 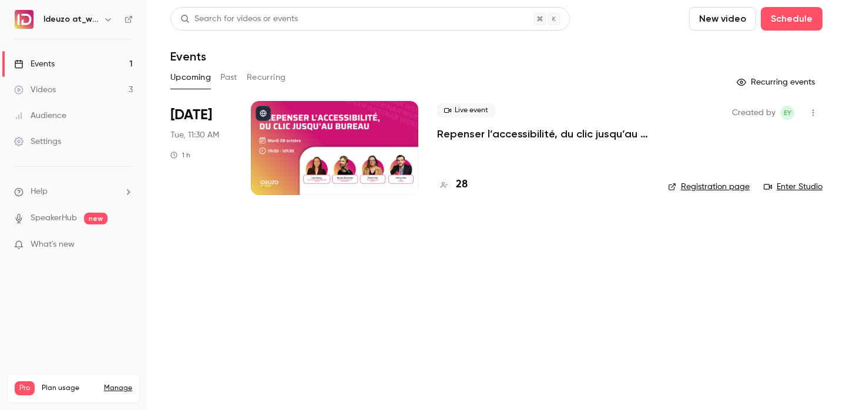 What do you see at coordinates (723, 19) in the screenshot?
I see `button: New video` at bounding box center [723, 19].